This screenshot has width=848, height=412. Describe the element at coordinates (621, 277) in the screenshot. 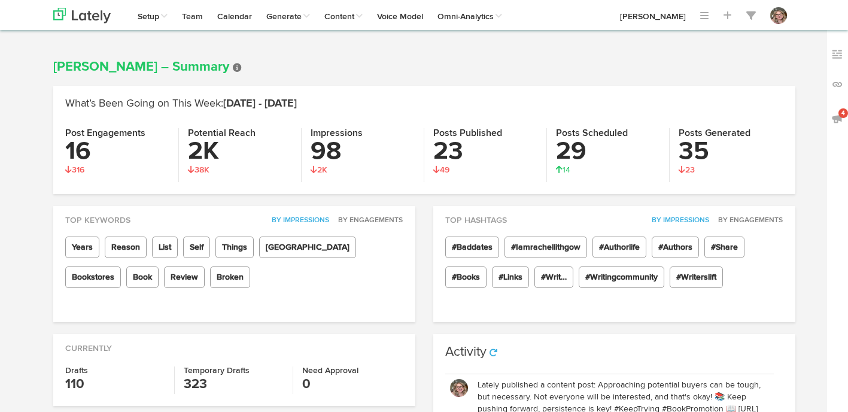

I see `span: #Writingcommunity` at that location.